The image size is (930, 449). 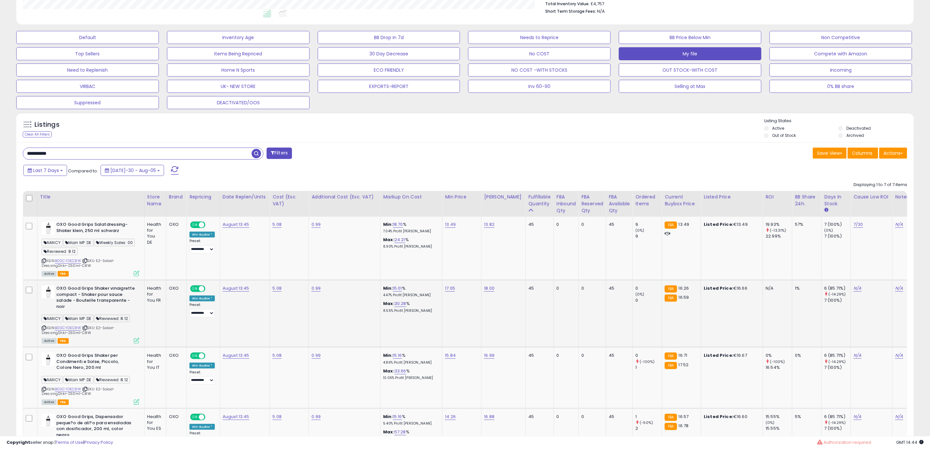 I want to click on span: 13.49, so click(x=684, y=224).